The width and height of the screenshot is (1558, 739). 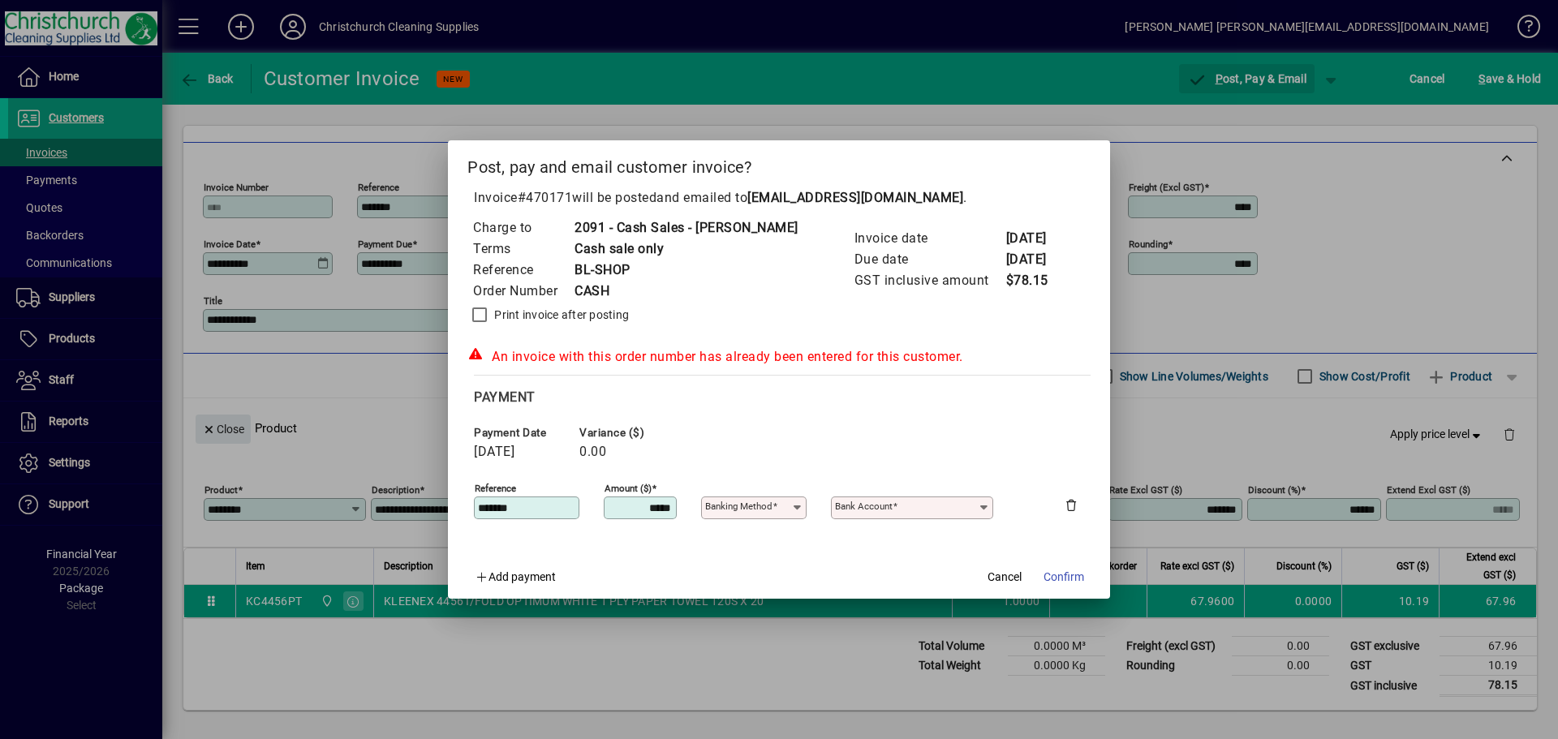 I want to click on td: Due date, so click(x=929, y=260).